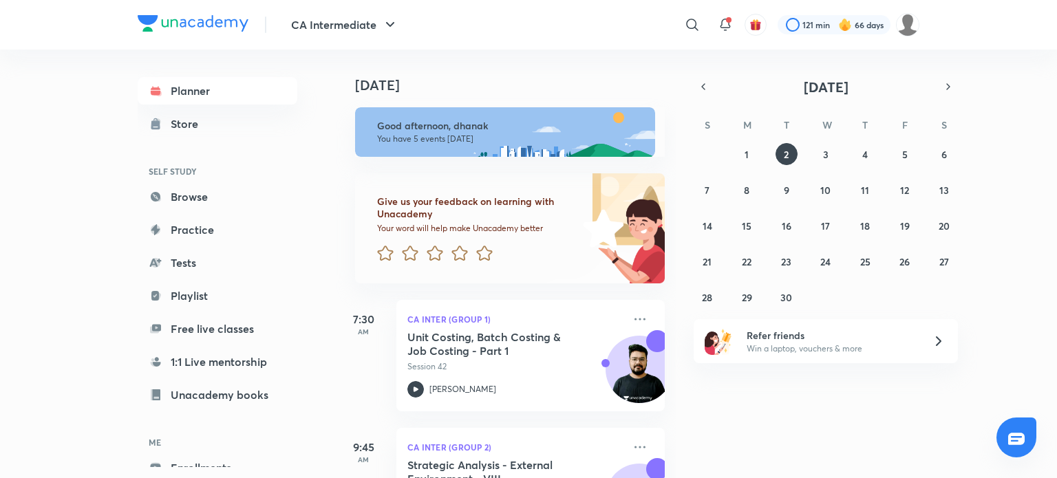  What do you see at coordinates (600, 229) in the screenshot?
I see `img: feedback_image` at bounding box center [600, 229].